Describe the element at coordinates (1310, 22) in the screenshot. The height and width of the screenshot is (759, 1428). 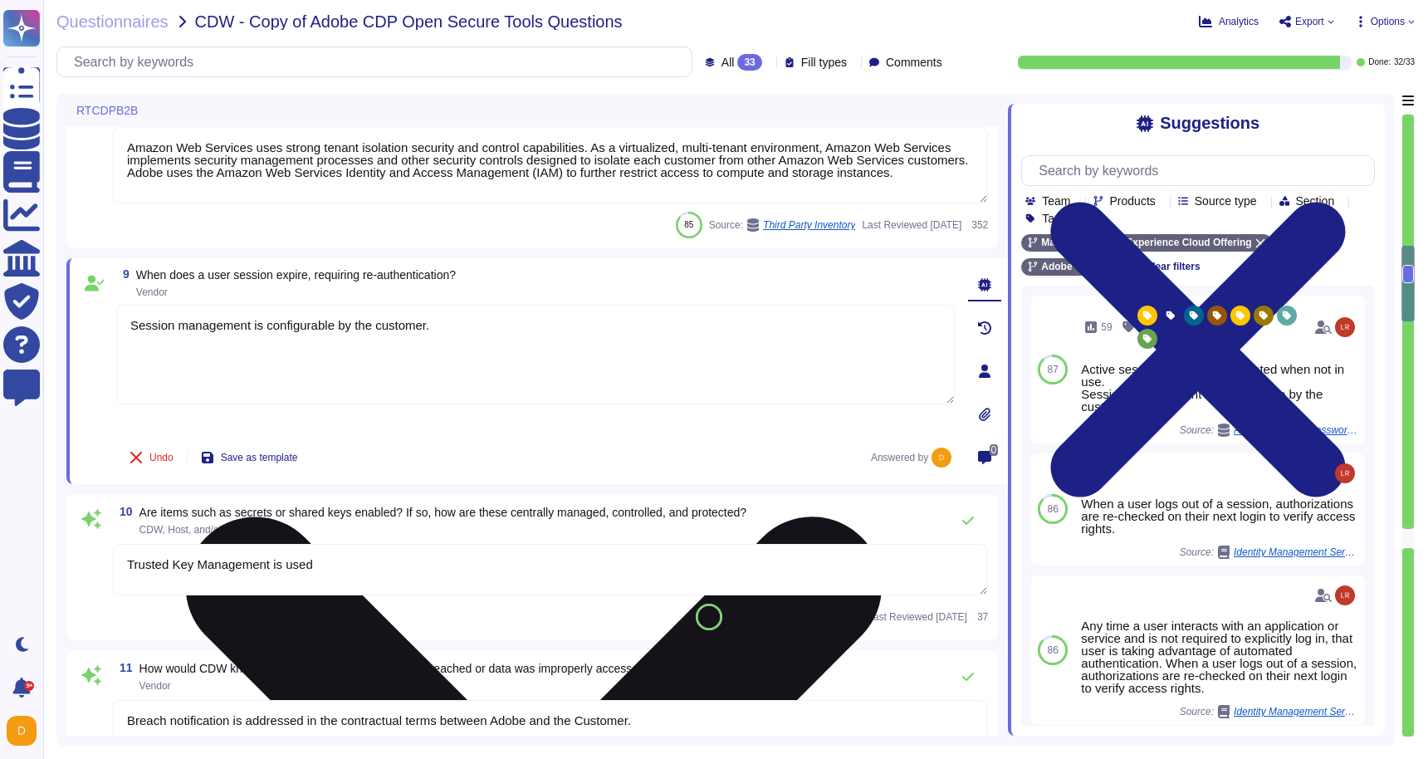
I see `span: Export` at that location.